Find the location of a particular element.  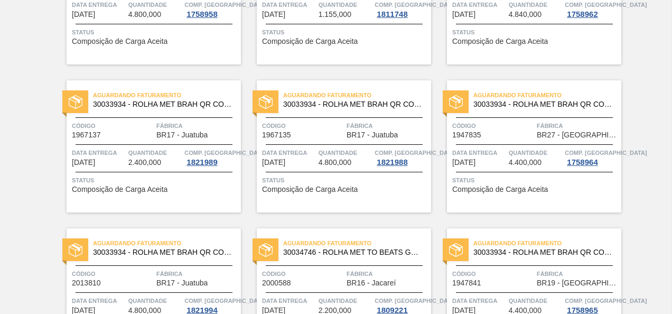

span: 1.155,000 is located at coordinates (335, 14).